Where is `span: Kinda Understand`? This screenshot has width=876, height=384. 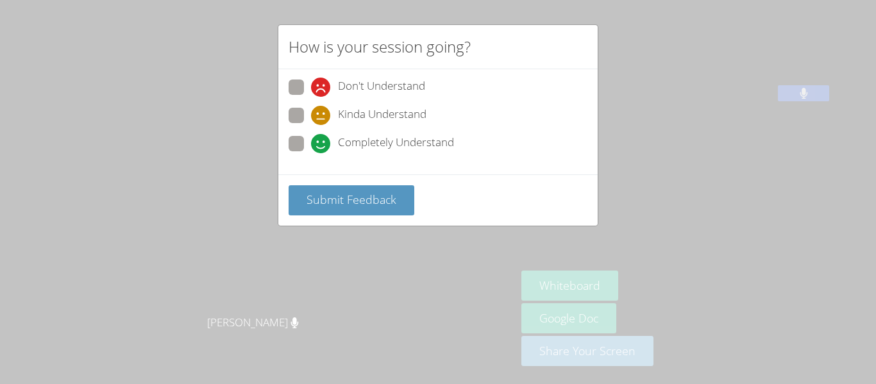 span: Kinda Understand is located at coordinates (382, 115).